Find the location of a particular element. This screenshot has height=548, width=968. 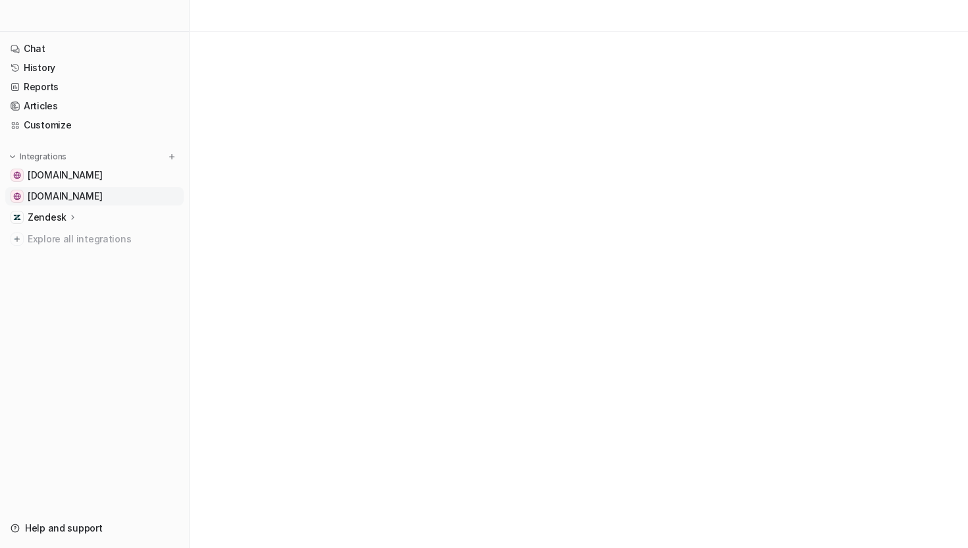

img: greenpowerdenmark.dk is located at coordinates (17, 196).